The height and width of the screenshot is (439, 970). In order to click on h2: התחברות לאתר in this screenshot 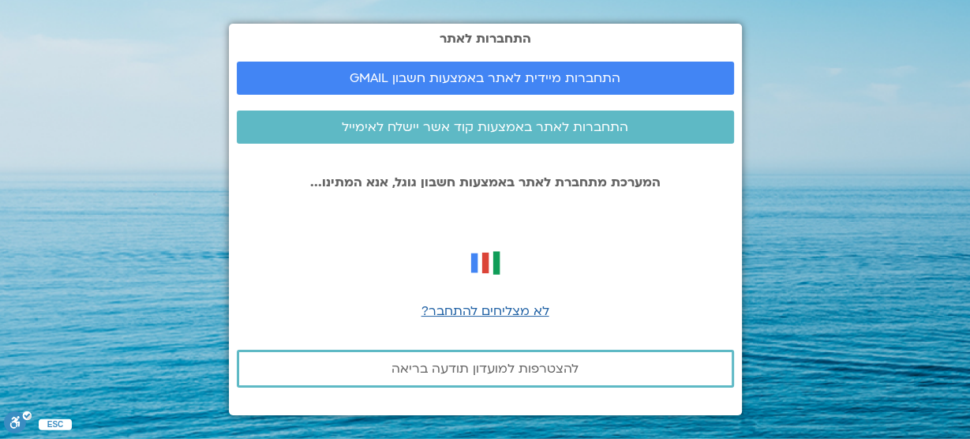, I will do `click(486, 39)`.